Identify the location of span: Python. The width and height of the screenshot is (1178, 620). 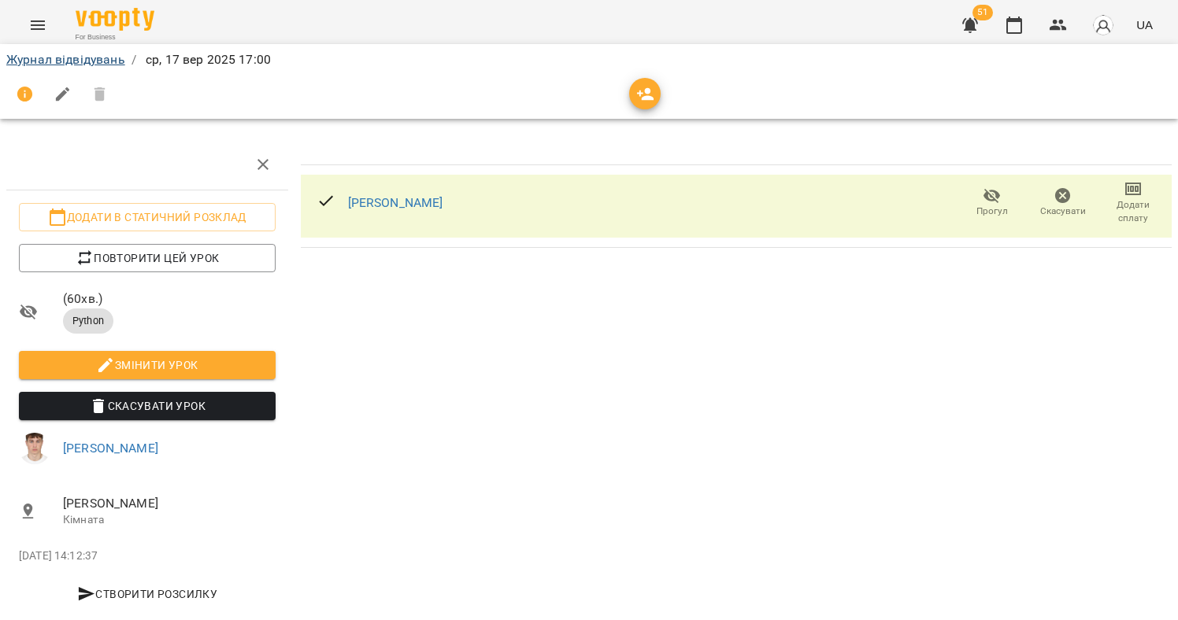
(88, 321).